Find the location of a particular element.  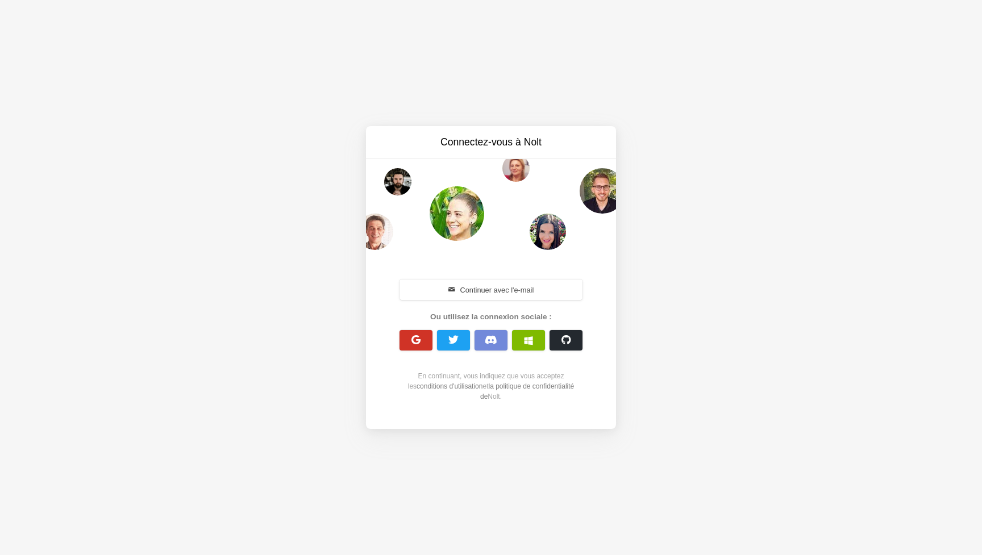

a: la politique de confidentialité de is located at coordinates (527, 392).